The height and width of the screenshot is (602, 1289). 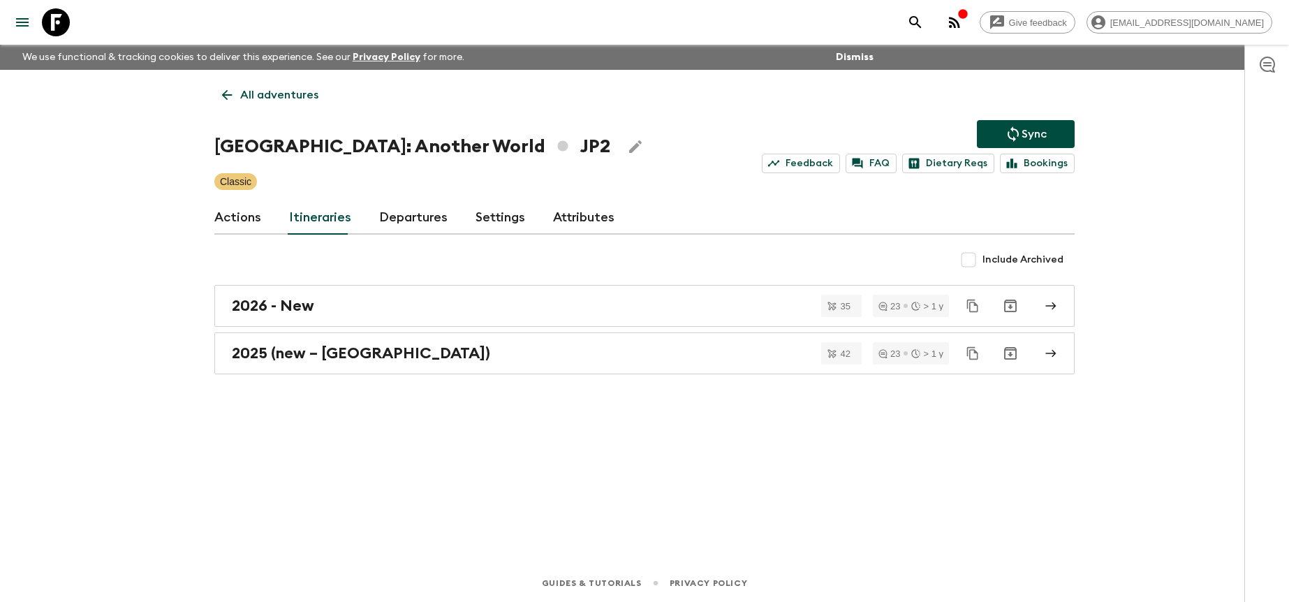 What do you see at coordinates (273, 306) in the screenshot?
I see `h2: 2026 - New` at bounding box center [273, 306].